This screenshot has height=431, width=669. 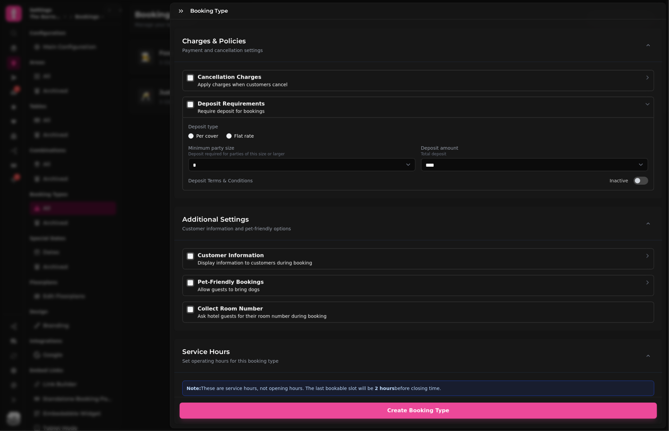 I want to click on div: Ask hotel guests for their room number during booking, so click(x=262, y=317).